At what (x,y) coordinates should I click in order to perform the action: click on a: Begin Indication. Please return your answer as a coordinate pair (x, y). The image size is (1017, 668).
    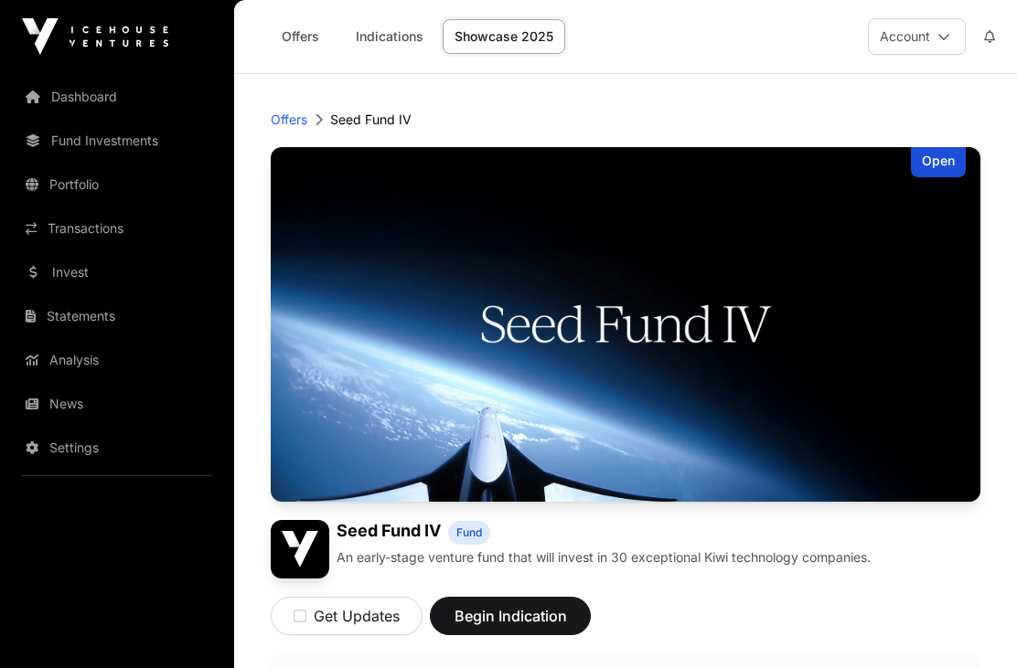
    Looking at the image, I should click on (510, 624).